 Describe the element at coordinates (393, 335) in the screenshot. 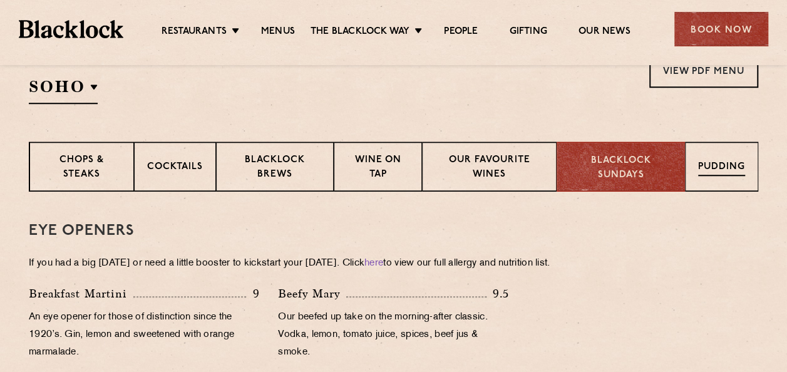

I see `p: Our beefed up take on the morning-after classic. Vodka, lemon, tomato juice, spices, beef jus & s...` at that location.